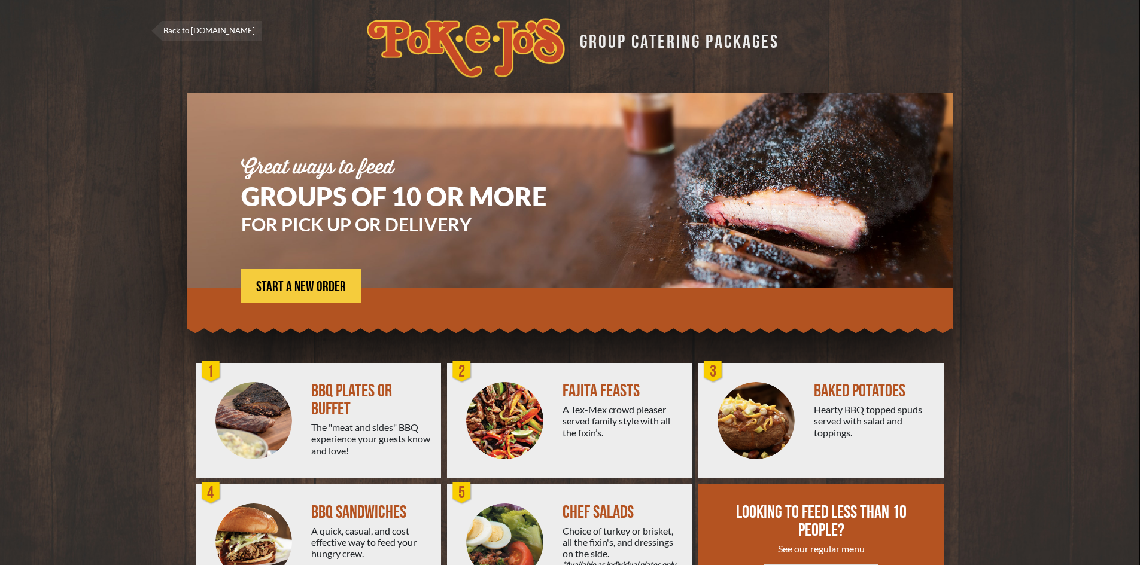  What do you see at coordinates (371, 543) in the screenshot?
I see `div: A quick, casual, and cost effective way to feed your hungry crew.` at bounding box center [371, 543].